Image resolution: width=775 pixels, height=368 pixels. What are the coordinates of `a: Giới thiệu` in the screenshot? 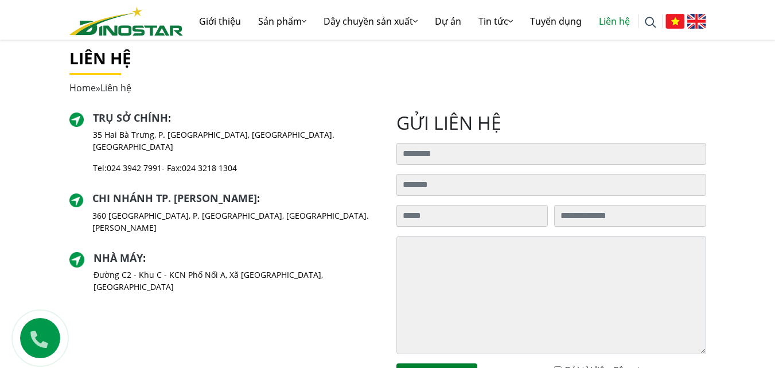 It's located at (220, 21).